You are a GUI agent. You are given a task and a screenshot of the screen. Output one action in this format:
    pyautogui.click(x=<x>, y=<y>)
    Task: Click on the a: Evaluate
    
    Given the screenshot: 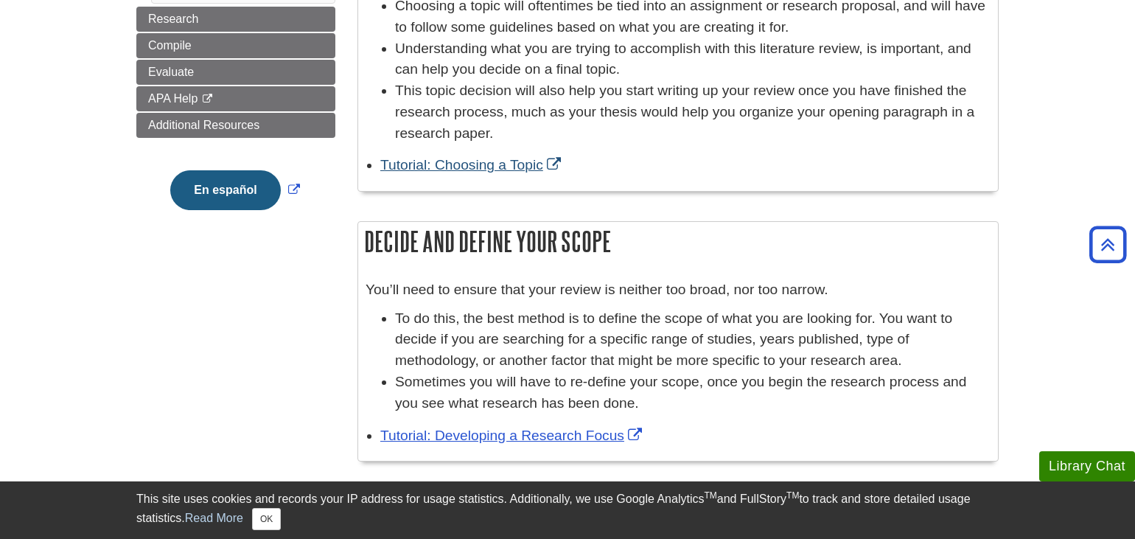 What is the action you would take?
    pyautogui.click(x=236, y=72)
    